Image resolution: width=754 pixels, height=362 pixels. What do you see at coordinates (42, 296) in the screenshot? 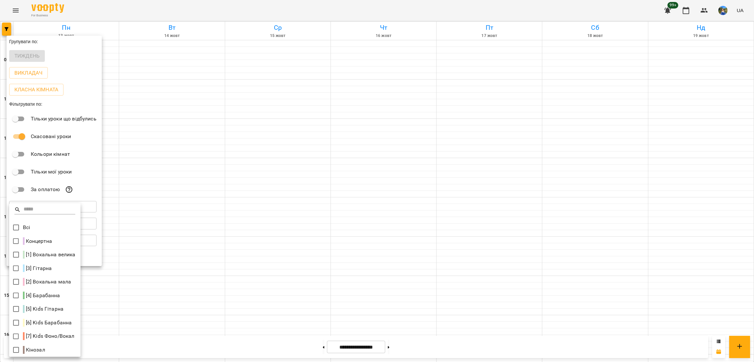
I see `p: [4] Барабанна` at bounding box center [42, 296].